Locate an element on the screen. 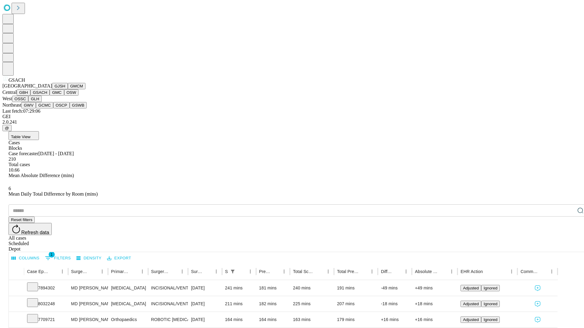  button: Refresh data is located at coordinates (30, 229).